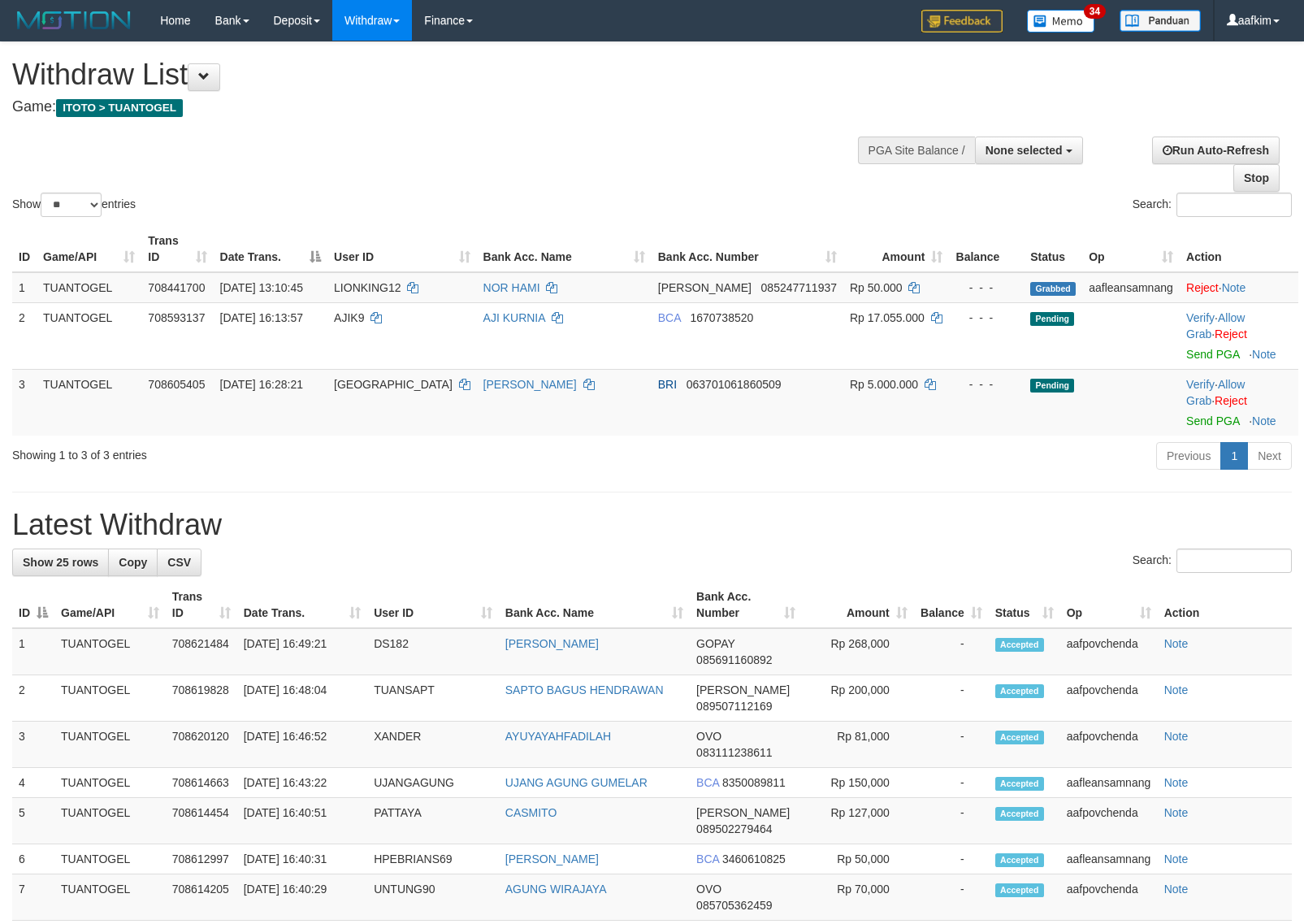  Describe the element at coordinates (734, 384) in the screenshot. I see `span: Copy 063701061860509 to clipboard` at that location.